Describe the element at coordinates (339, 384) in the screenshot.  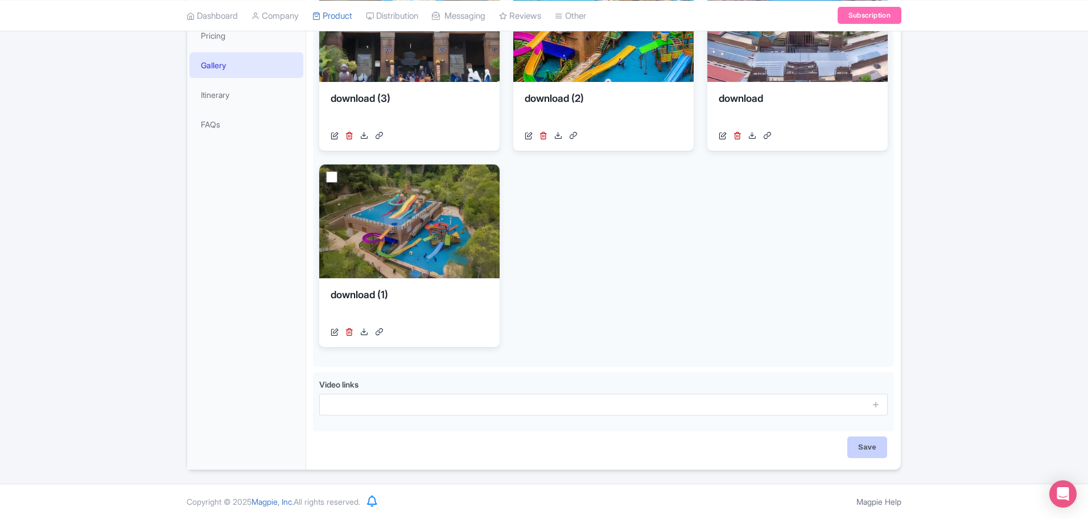
I see `span: Video links` at that location.